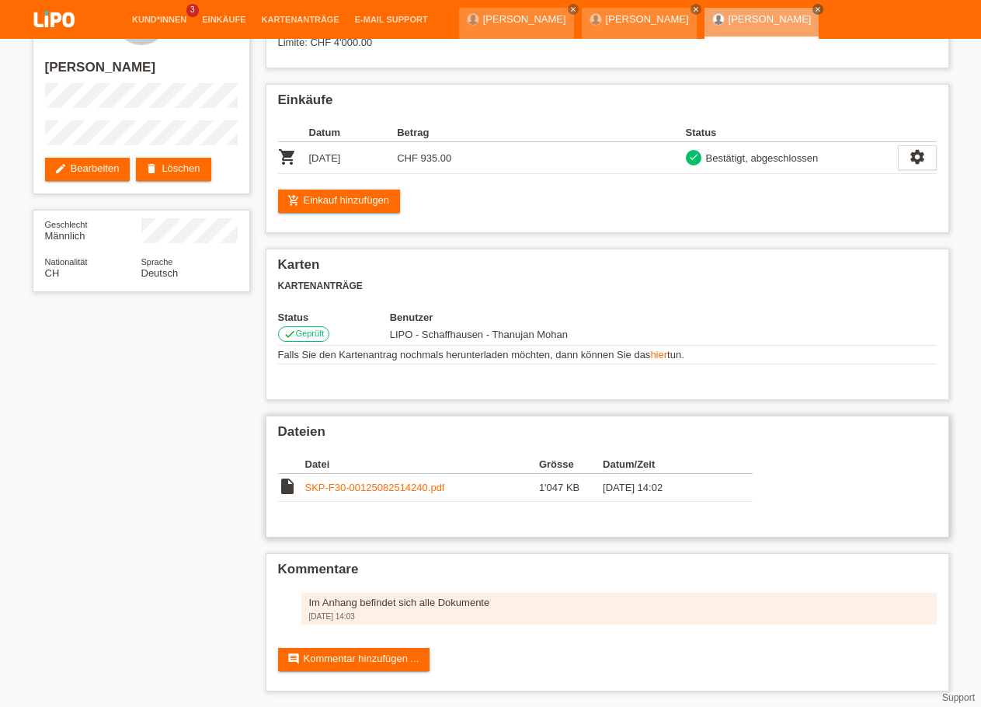 The image size is (981, 707). Describe the element at coordinates (759, 158) in the screenshot. I see `div: Bestätigt, abgeschlossen` at that location.